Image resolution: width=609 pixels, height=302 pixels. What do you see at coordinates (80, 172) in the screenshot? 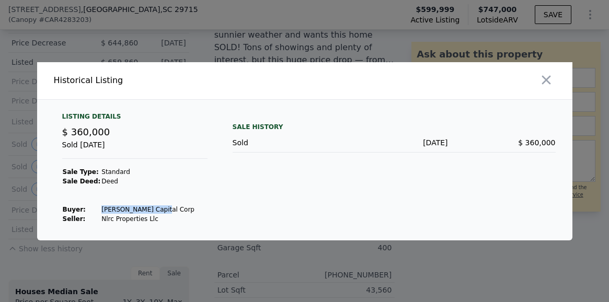
I see `strong: Sale Type:` at bounding box center [80, 172].